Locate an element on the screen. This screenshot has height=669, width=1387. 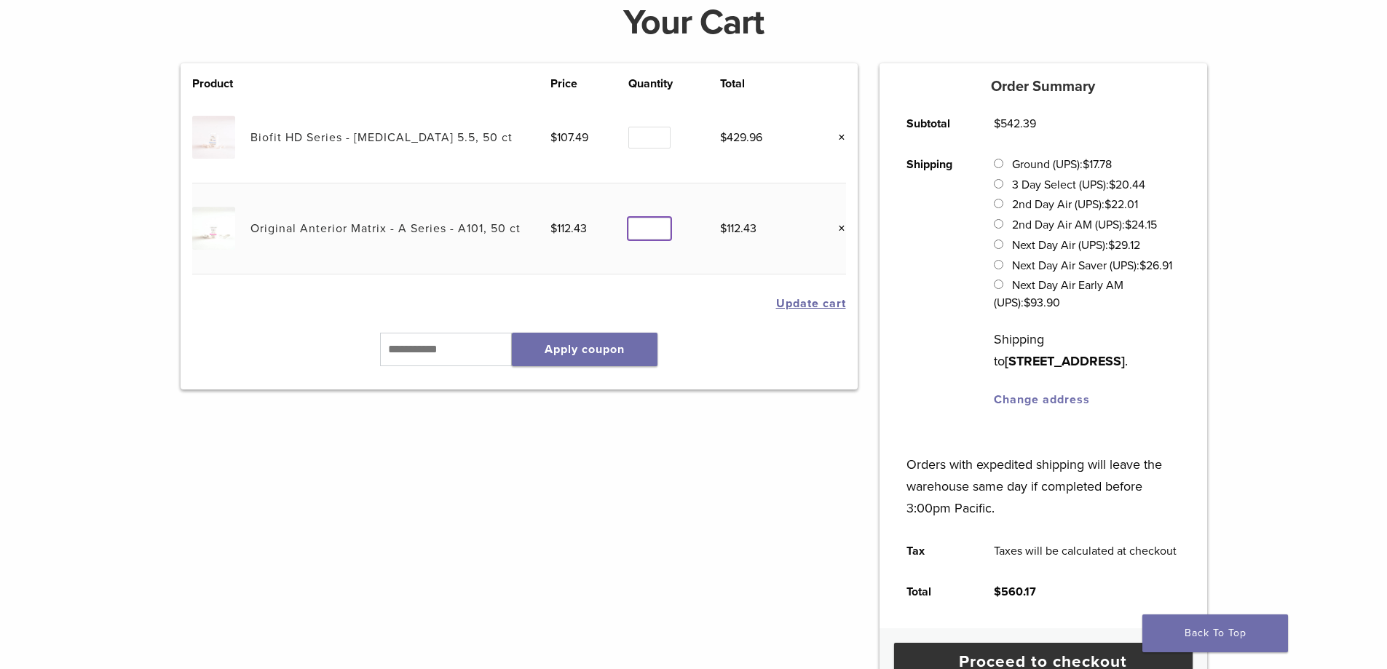
bdi: 560.17 is located at coordinates (1015, 592).